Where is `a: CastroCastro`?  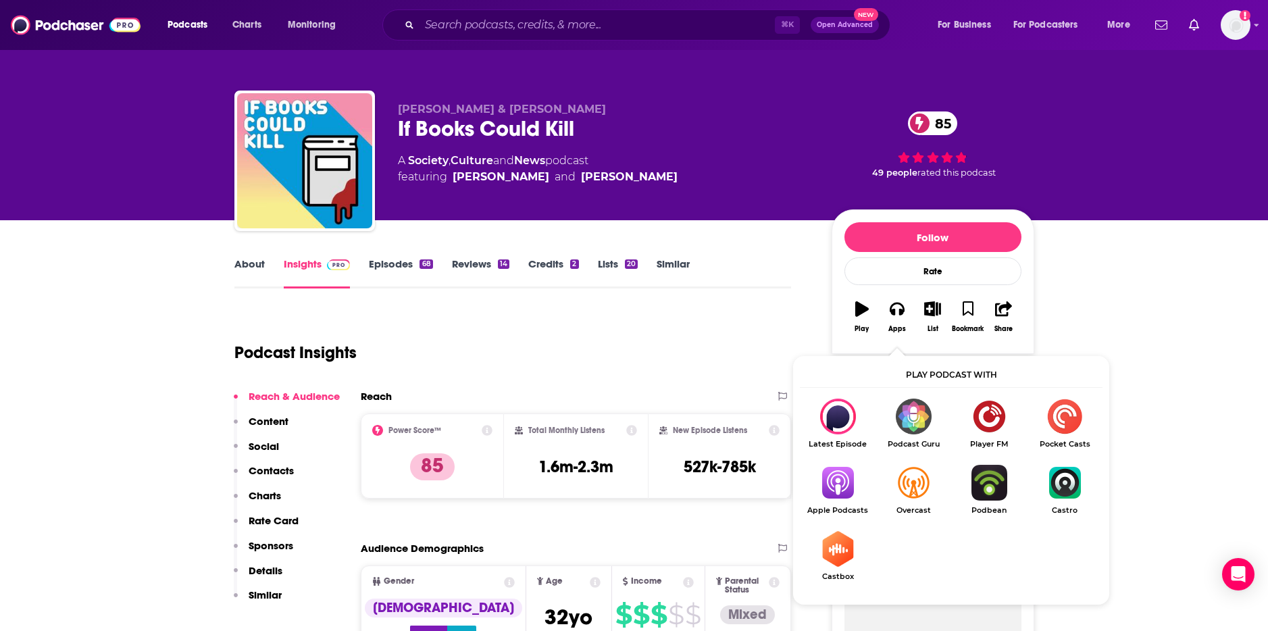 a: CastroCastro is located at coordinates (1065, 490).